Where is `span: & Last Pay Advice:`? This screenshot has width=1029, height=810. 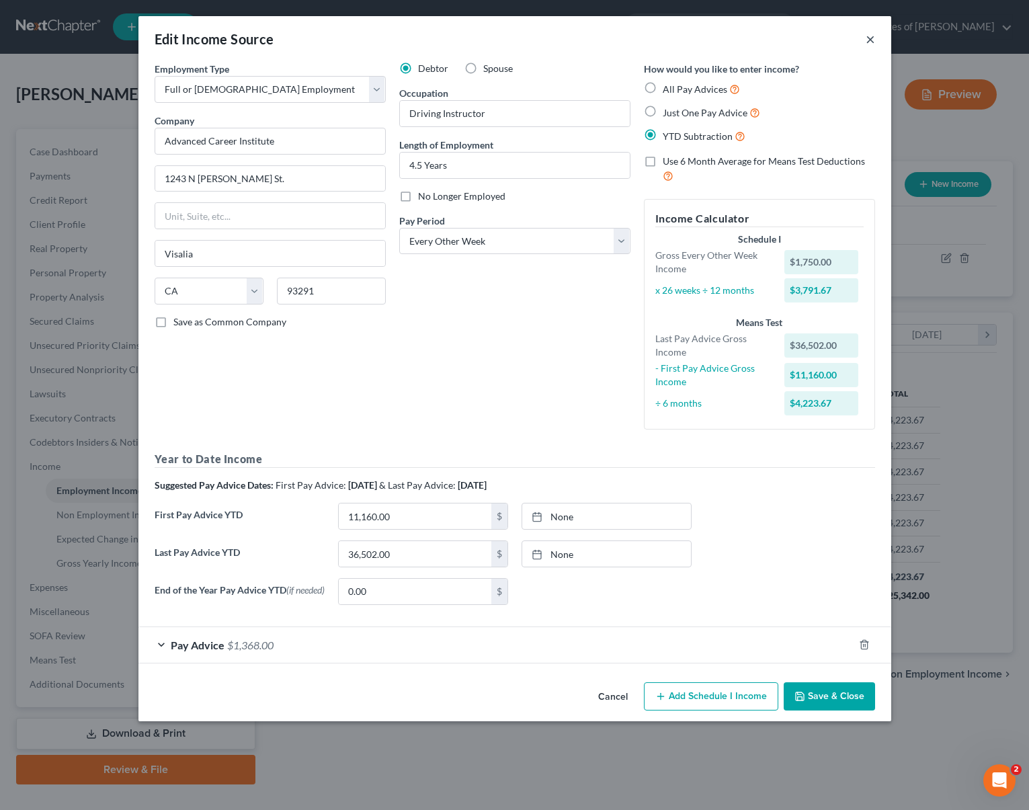
span: & Last Pay Advice: is located at coordinates (417, 484).